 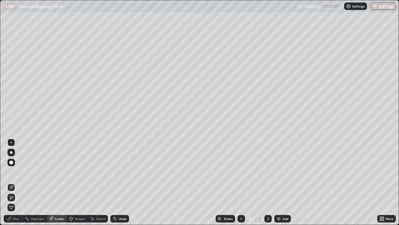 I want to click on img: end-class-cross, so click(x=376, y=6).